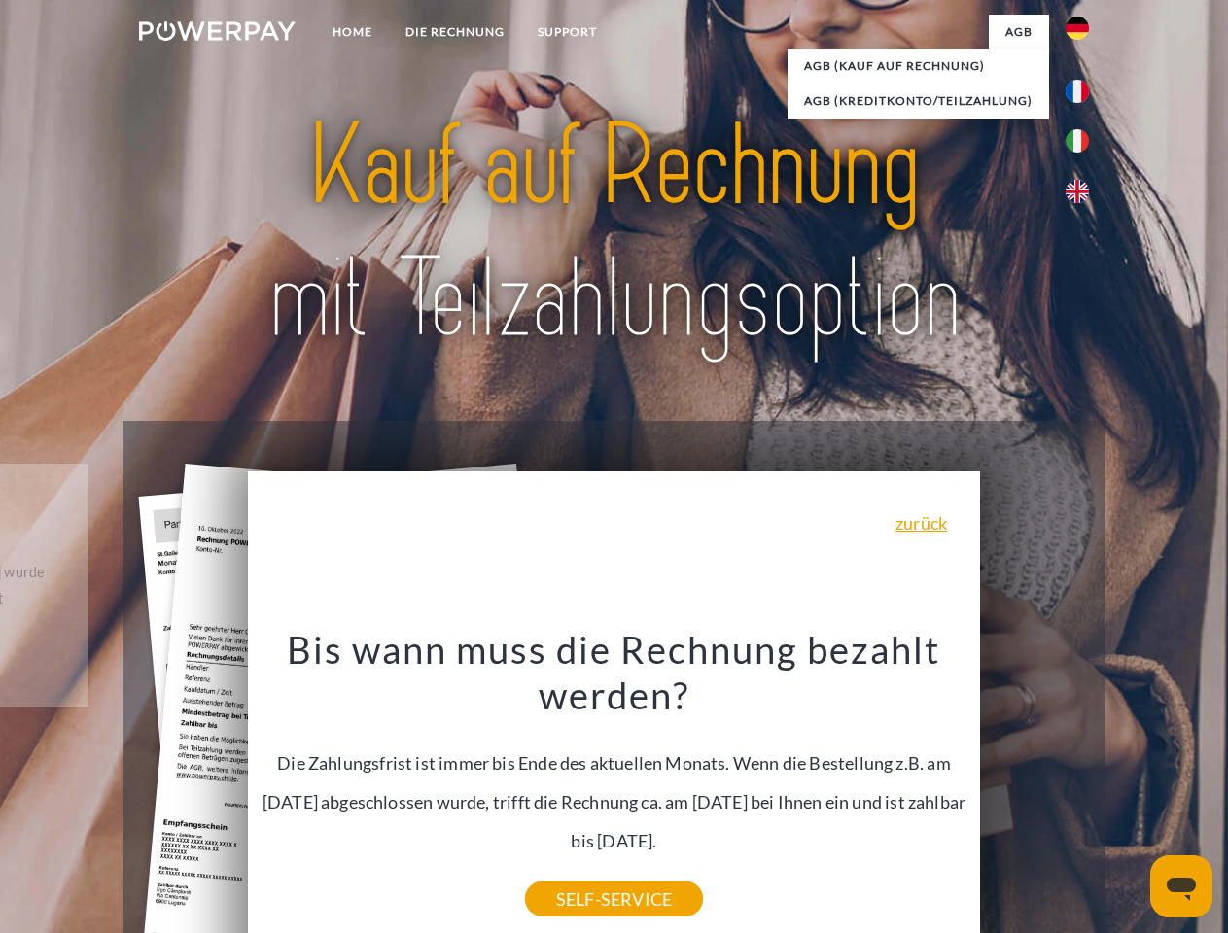 This screenshot has height=933, width=1228. I want to click on img: de, so click(1077, 28).